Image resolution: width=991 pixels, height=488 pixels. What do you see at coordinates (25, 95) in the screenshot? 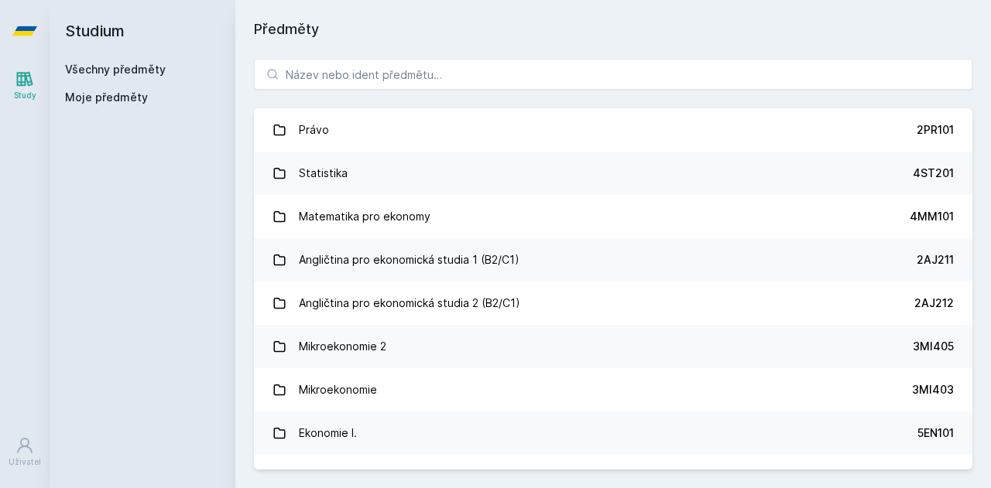
I see `div: Study` at bounding box center [25, 95].